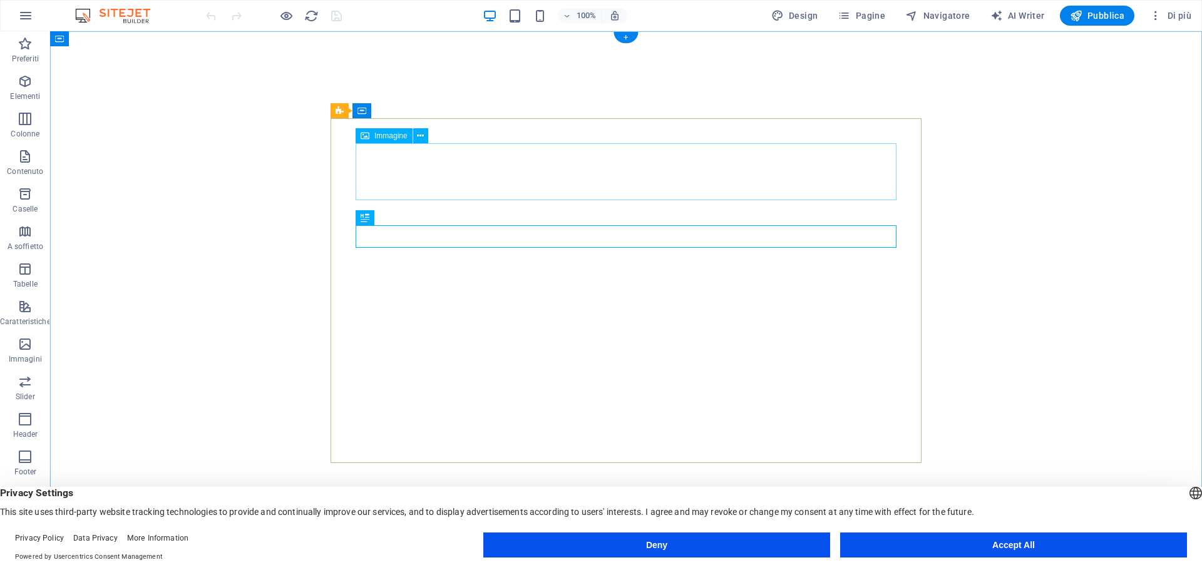 The image size is (1202, 570). What do you see at coordinates (580, 16) in the screenshot?
I see `button: 100%` at bounding box center [580, 16].